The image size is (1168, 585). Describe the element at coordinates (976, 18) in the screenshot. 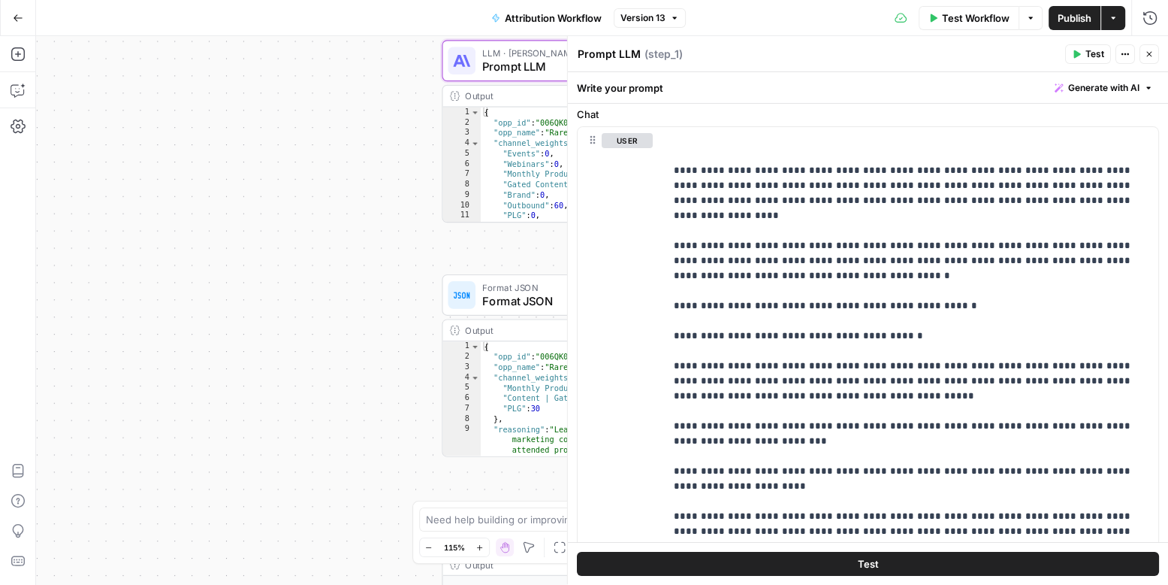

I see `span: Test Workflow` at that location.